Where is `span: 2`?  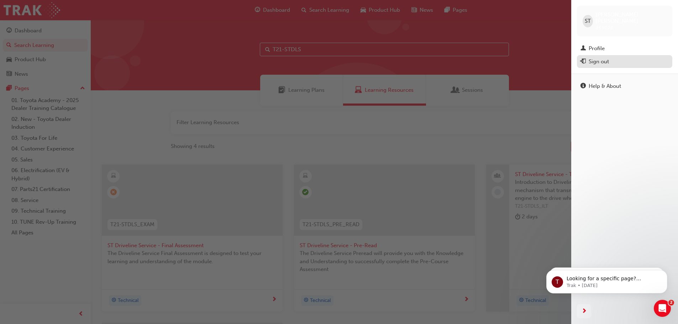 span: 2 is located at coordinates (672, 303).